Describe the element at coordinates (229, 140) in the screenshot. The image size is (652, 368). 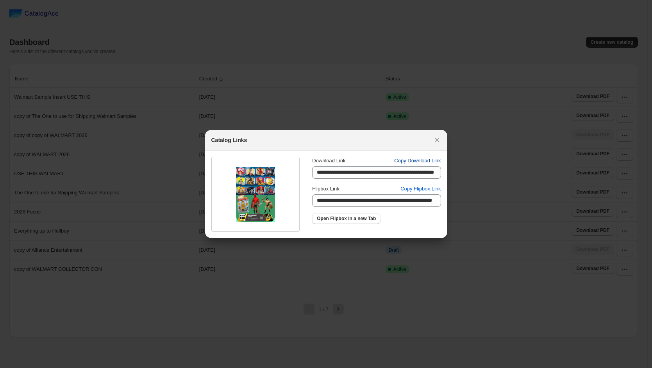
I see `h2: Catalog Links` at that location.